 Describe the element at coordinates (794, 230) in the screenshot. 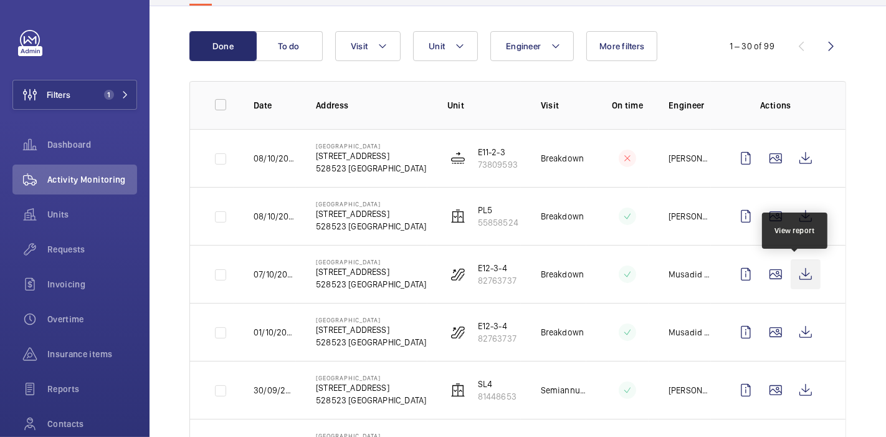

I see `div: View report` at that location.